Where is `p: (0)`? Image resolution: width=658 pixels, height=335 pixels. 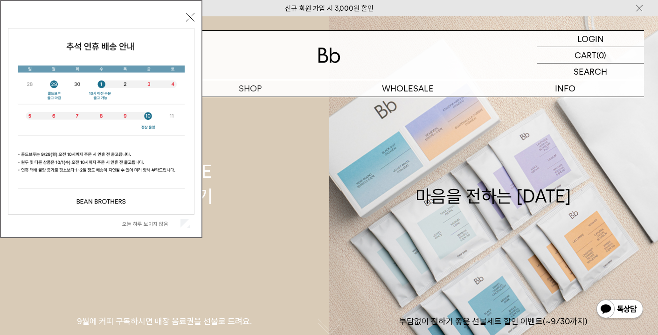
p: (0) is located at coordinates (601, 55).